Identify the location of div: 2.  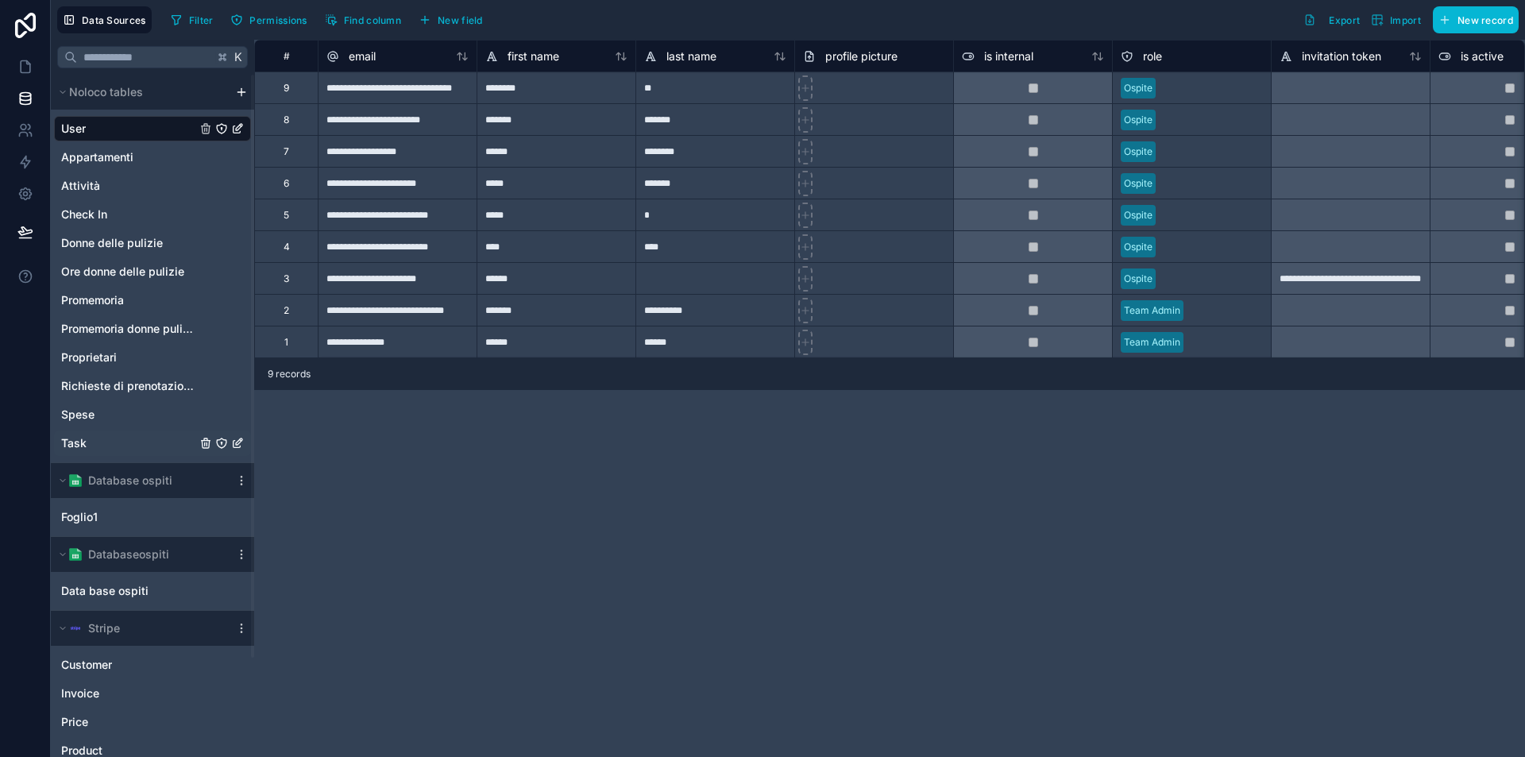
(286, 310).